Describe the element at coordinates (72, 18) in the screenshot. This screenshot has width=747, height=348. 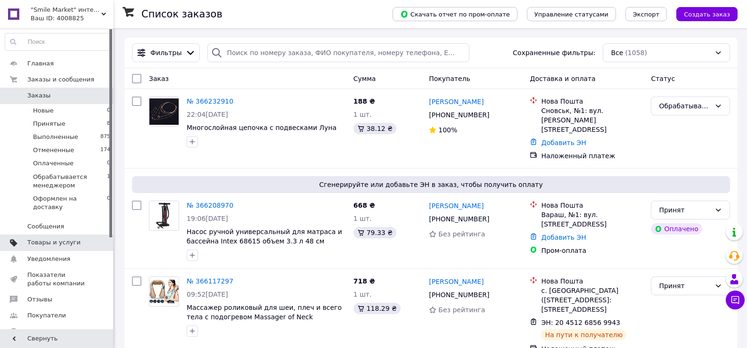
I see `div: Ваш ID: 4008825` at that location.